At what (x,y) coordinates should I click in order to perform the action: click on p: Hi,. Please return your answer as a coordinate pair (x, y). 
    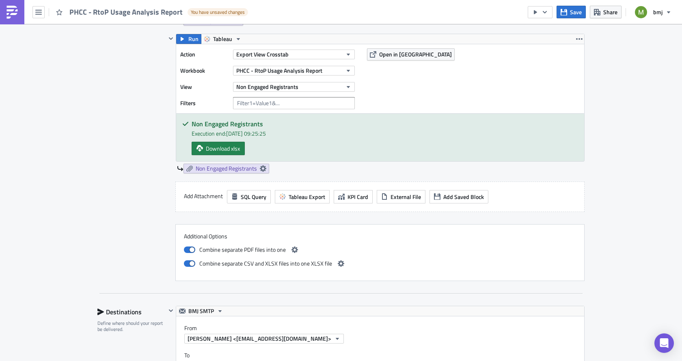
    Looking at the image, I should click on (195, 6).